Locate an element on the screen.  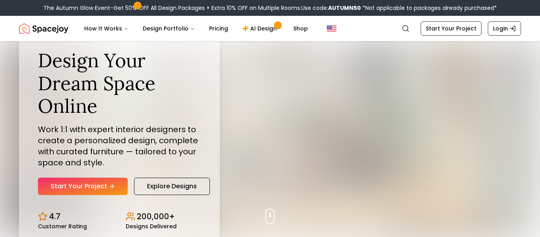
small: Designs Delivered is located at coordinates (151, 226).